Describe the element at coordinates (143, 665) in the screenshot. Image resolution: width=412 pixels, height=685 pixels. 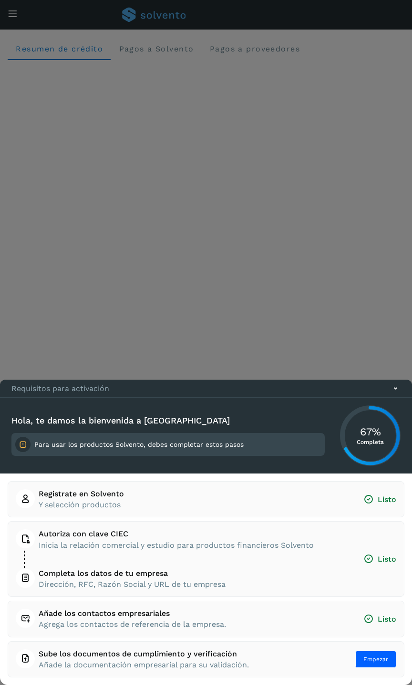
I see `span: Añade la documentación empresarial para su validación.` at that location.